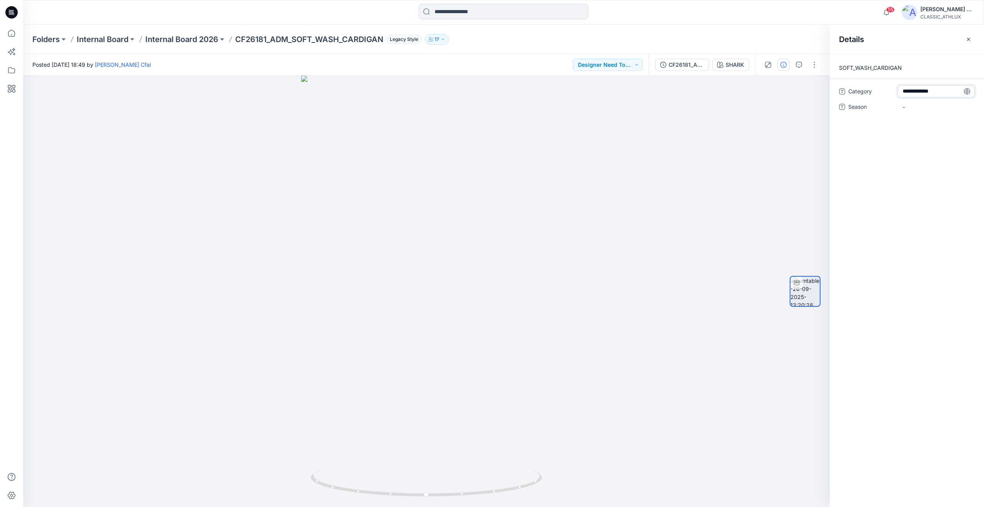 This screenshot has height=507, width=984. I want to click on img: turntable-26-09-2025-13:20:28, so click(805, 291).